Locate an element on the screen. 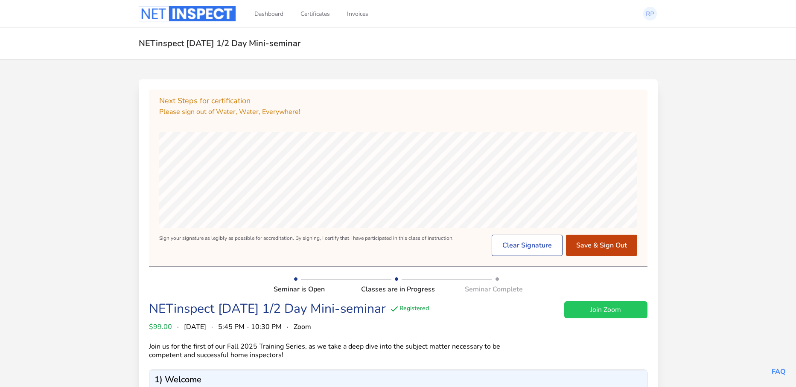 This screenshot has height=387, width=796. p: Please sign out of Water, Water, Everywhere! is located at coordinates (398, 112).